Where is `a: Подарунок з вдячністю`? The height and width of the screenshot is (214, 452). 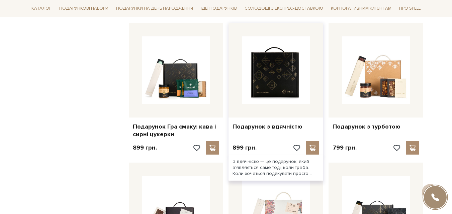
a: Подарунок з вдячністю is located at coordinates (276, 127).